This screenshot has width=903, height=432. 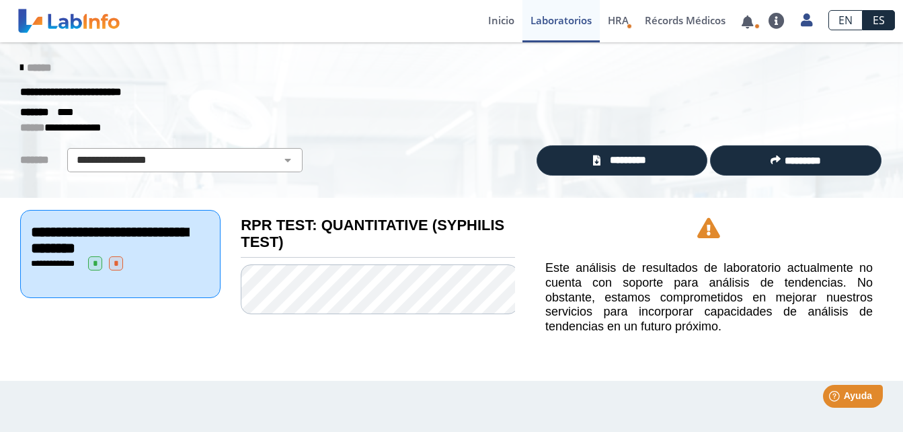 I want to click on a: EN, so click(x=845, y=20).